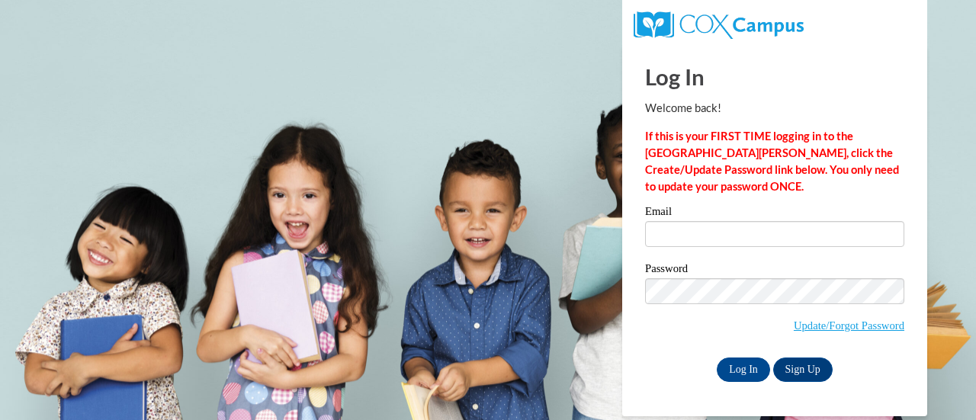  Describe the element at coordinates (775, 108) in the screenshot. I see `p: Welcome back!` at that location.